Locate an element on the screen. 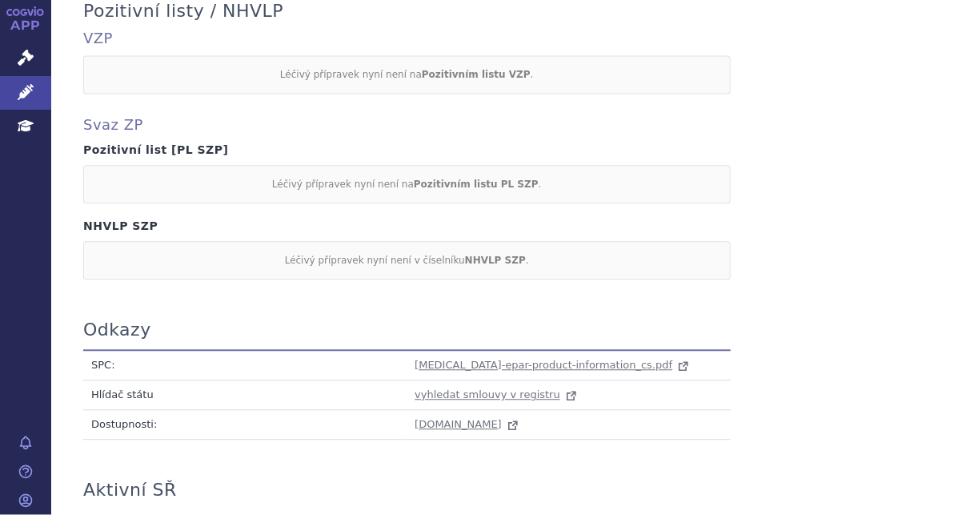 The width and height of the screenshot is (978, 515). strong: Pozitivním listu VZP is located at coordinates (476, 74).